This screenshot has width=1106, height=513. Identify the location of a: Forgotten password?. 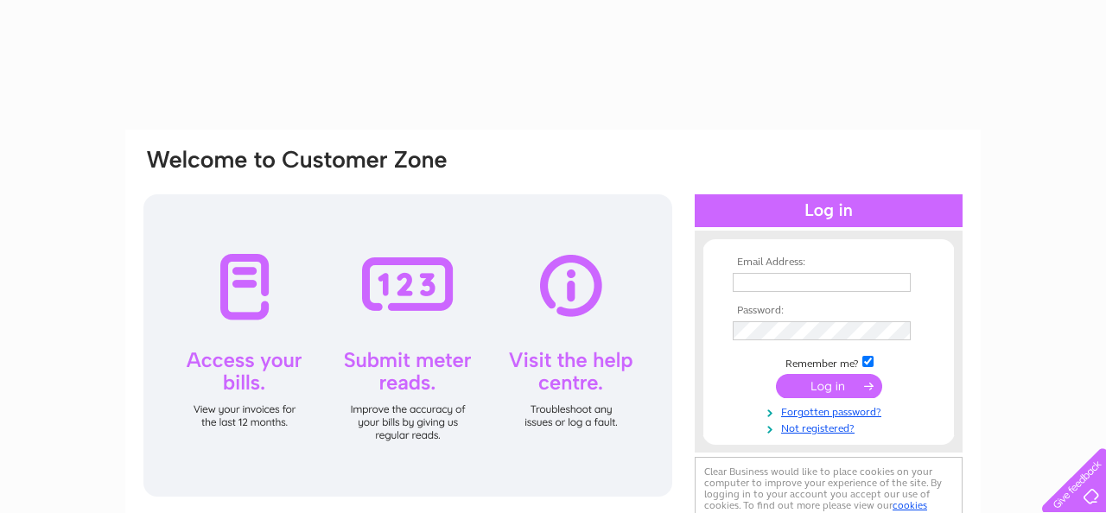
(830, 410).